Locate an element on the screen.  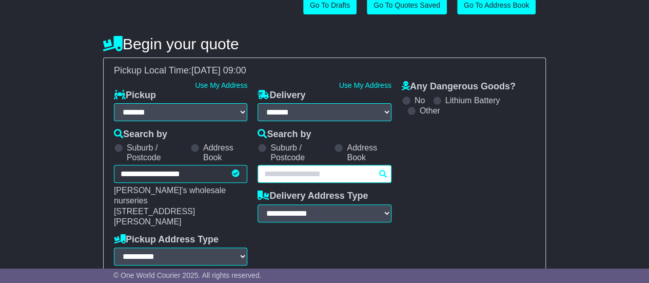
label: Delivery is located at coordinates (281, 95).